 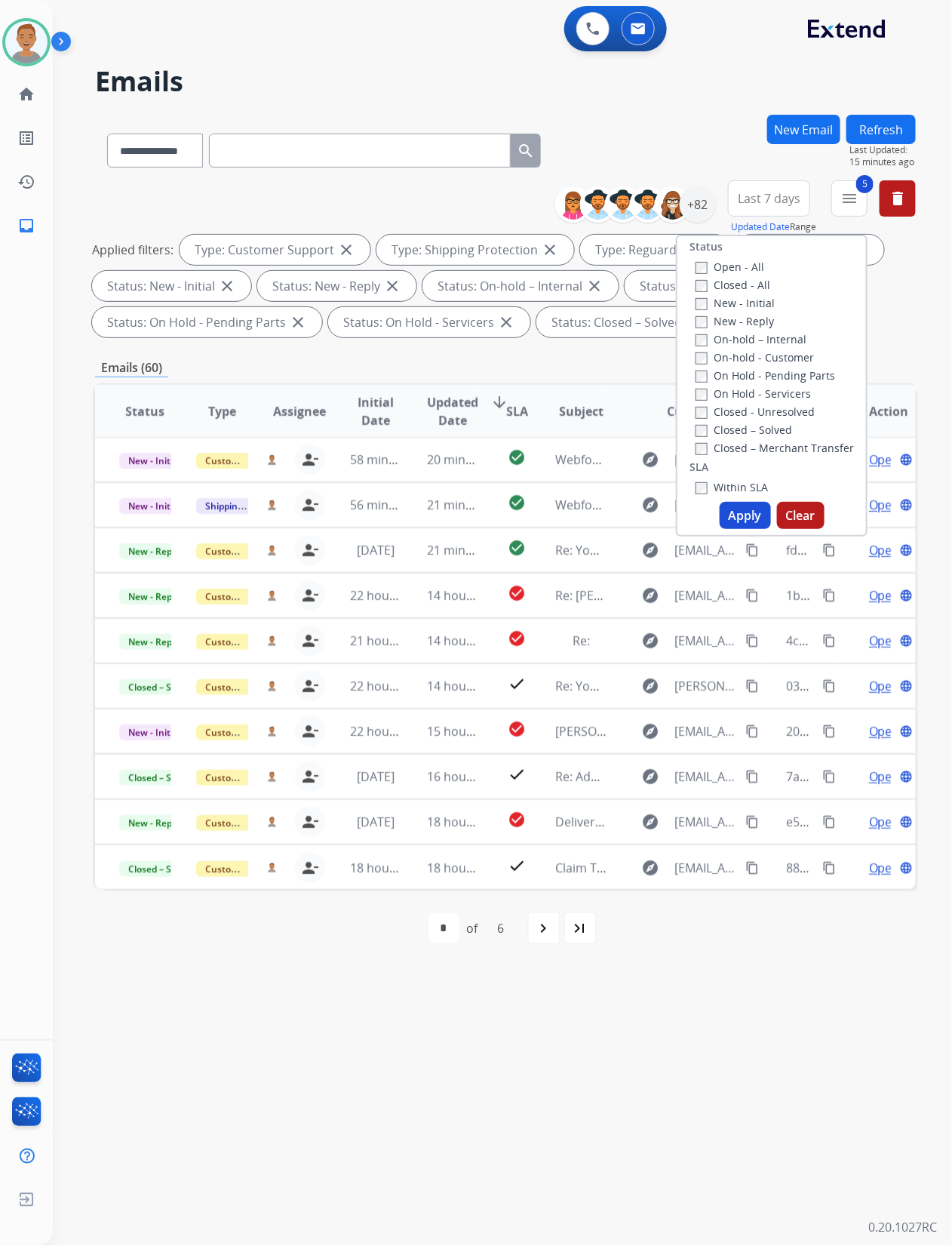 What do you see at coordinates (773, 227) in the screenshot?
I see `span: Range` at bounding box center [773, 227].